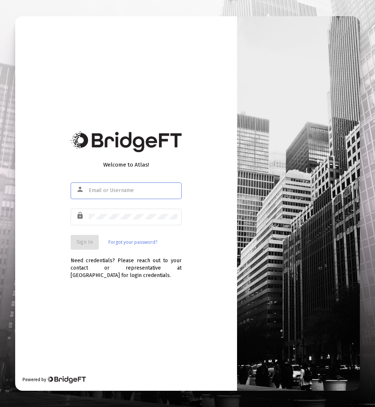 This screenshot has height=407, width=375. I want to click on a: Forgot your password?, so click(133, 242).